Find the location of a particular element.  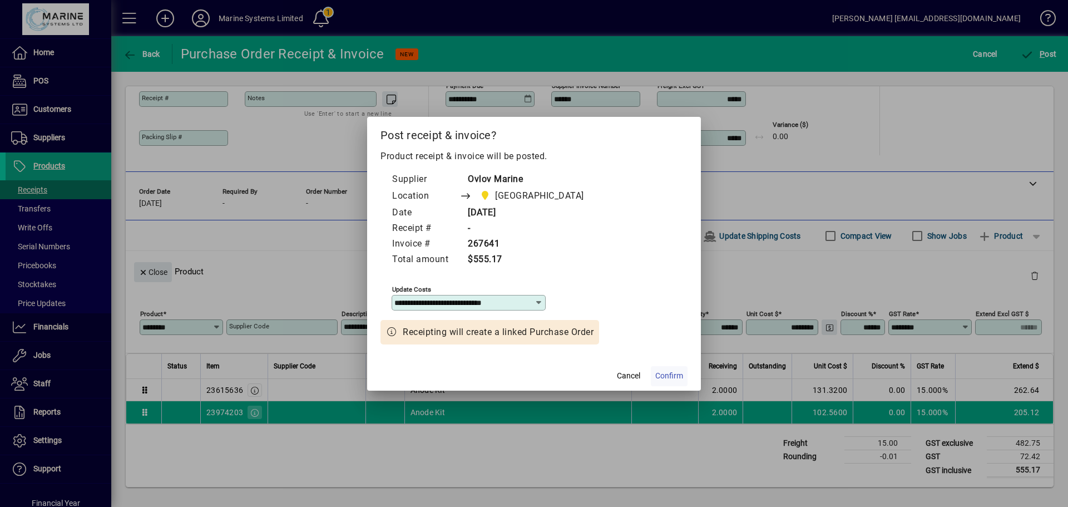

td: Supplier is located at coordinates (425, 180).